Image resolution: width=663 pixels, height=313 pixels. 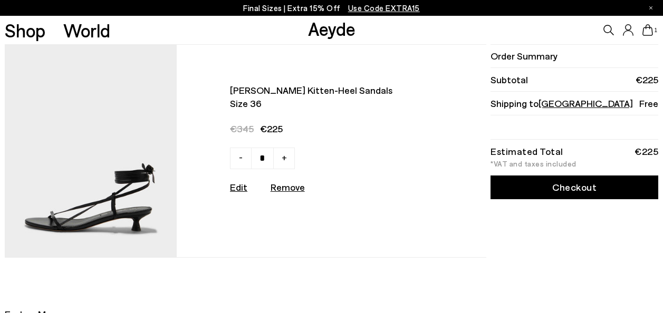 What do you see at coordinates (574, 80) in the screenshot?
I see `li: Subtotal` at bounding box center [574, 80].